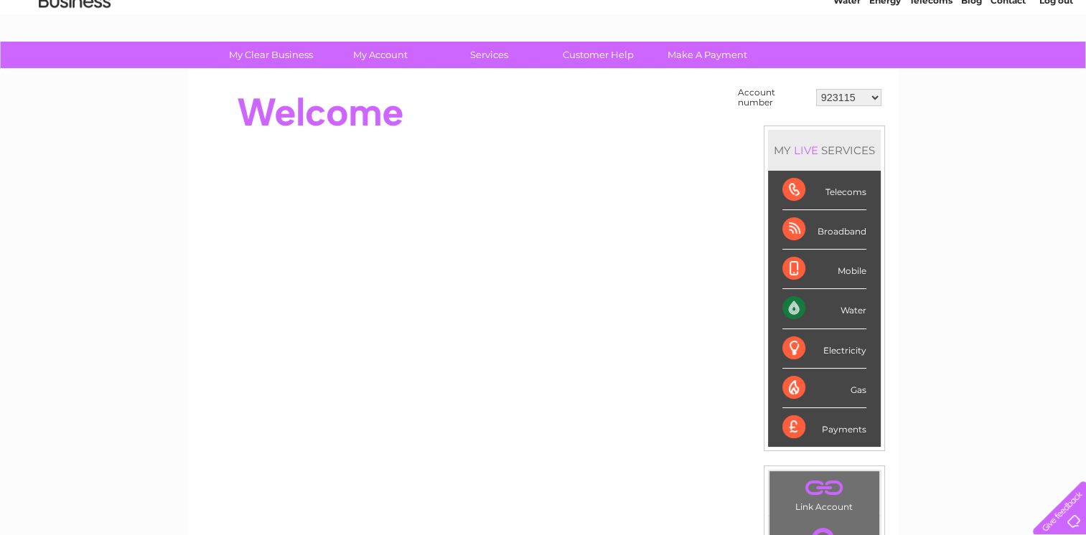  What do you see at coordinates (865, 16) in the screenshot?
I see `span: 0333 014 3131` at bounding box center [865, 16].